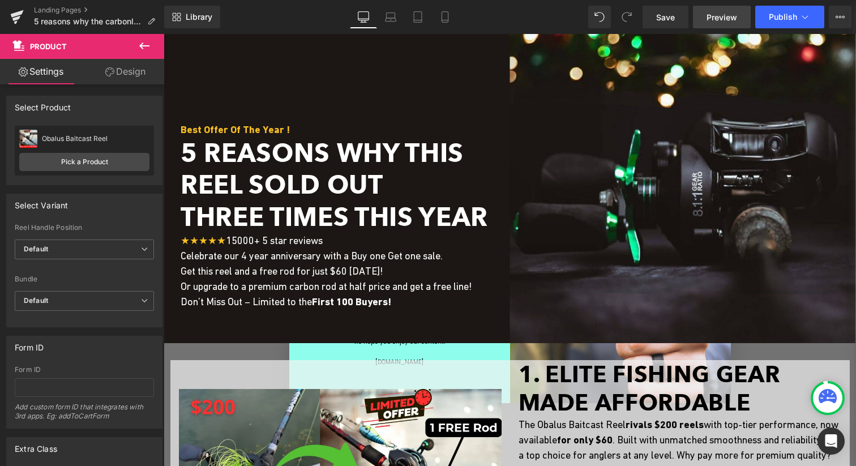  Describe the element at coordinates (599, 17) in the screenshot. I see `button: Undo` at that location.